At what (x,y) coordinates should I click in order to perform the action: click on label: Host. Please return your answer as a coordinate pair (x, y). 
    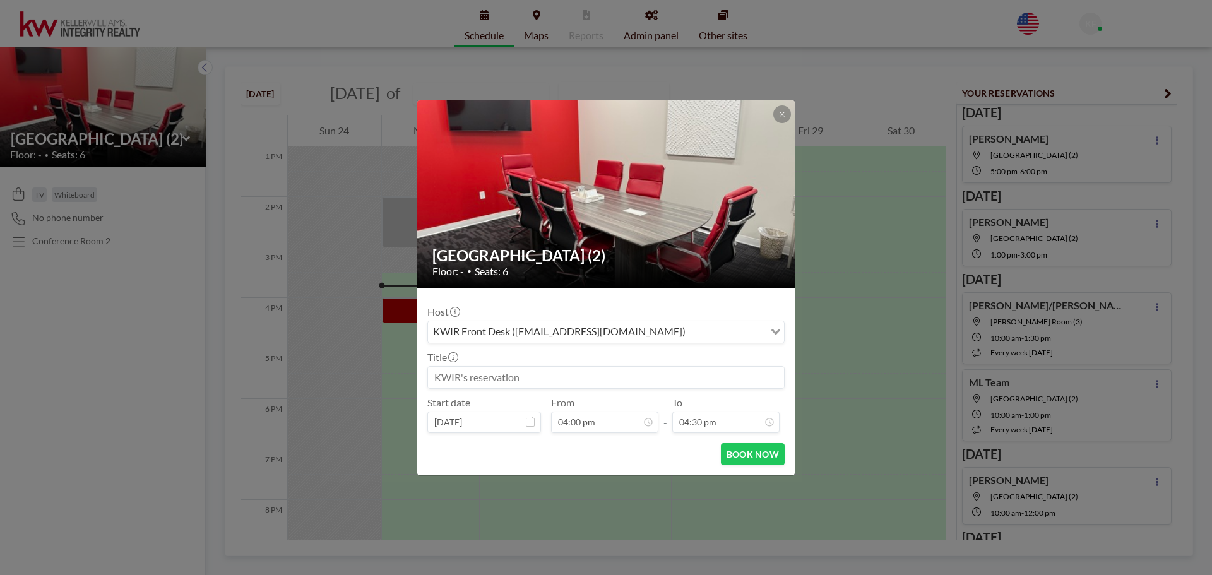
    Looking at the image, I should click on (443, 312).